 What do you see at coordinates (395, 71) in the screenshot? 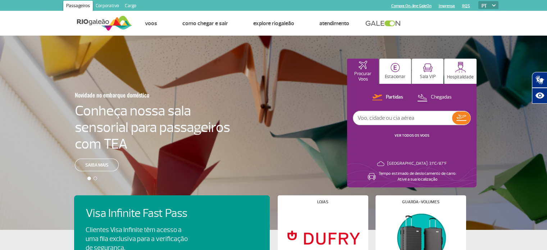
I see `button: Estacionar` at bounding box center [395, 71].